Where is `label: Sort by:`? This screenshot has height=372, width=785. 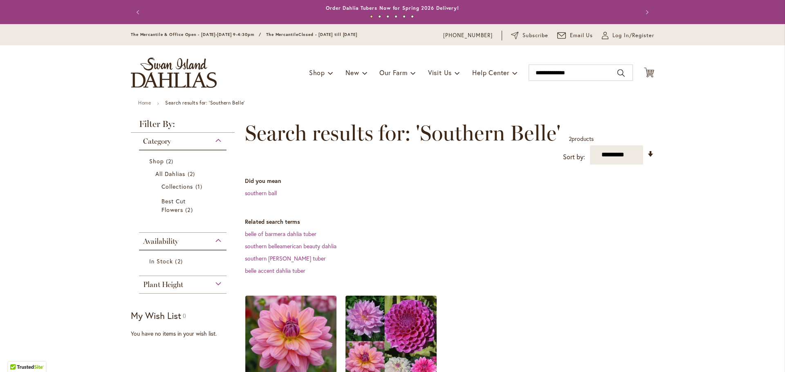 label: Sort by: is located at coordinates (574, 157).